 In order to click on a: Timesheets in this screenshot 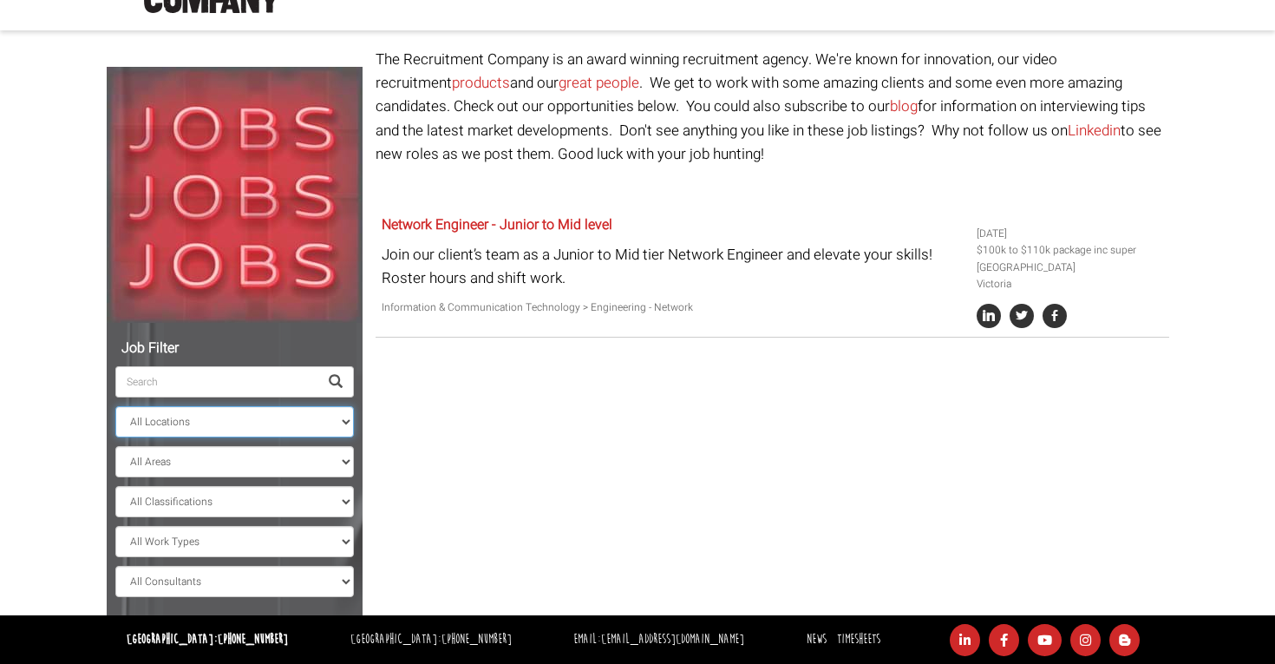, I will do `click(859, 638)`.